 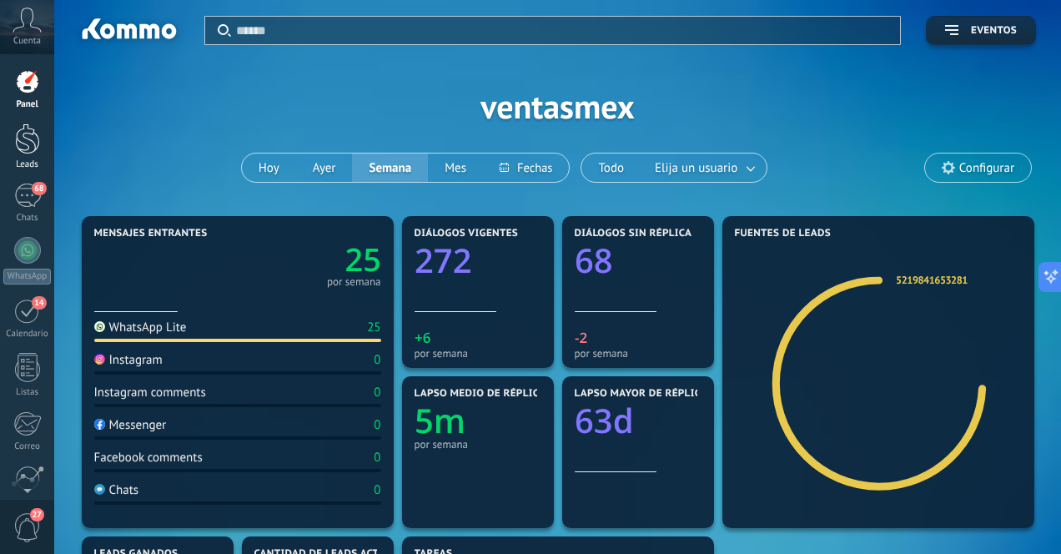 What do you see at coordinates (28, 104) in the screenshot?
I see `div: Panel` at bounding box center [28, 104].